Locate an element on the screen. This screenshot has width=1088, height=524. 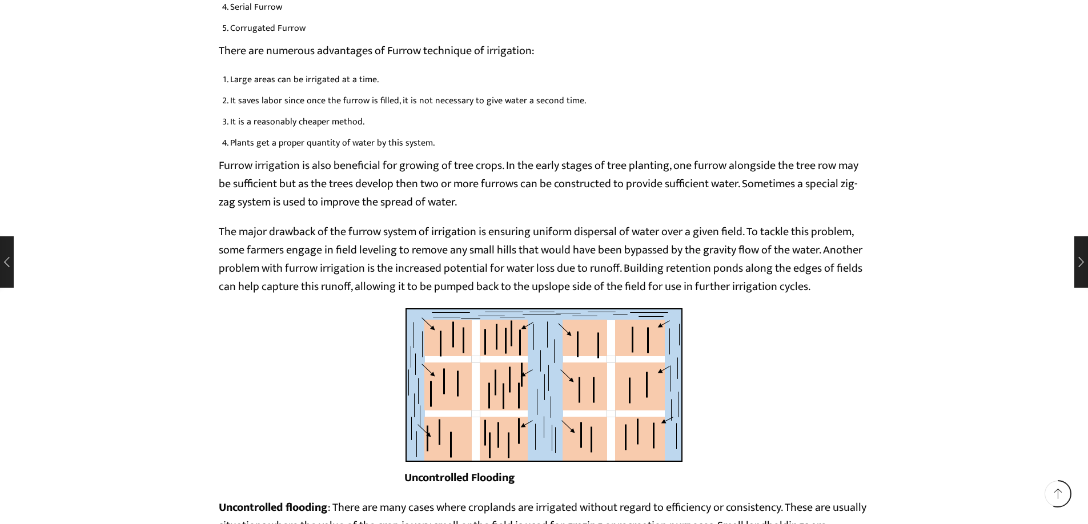
li: It saves labor since once the furrow is filled, it is not necessary to give water a second time. is located at coordinates (550, 101).